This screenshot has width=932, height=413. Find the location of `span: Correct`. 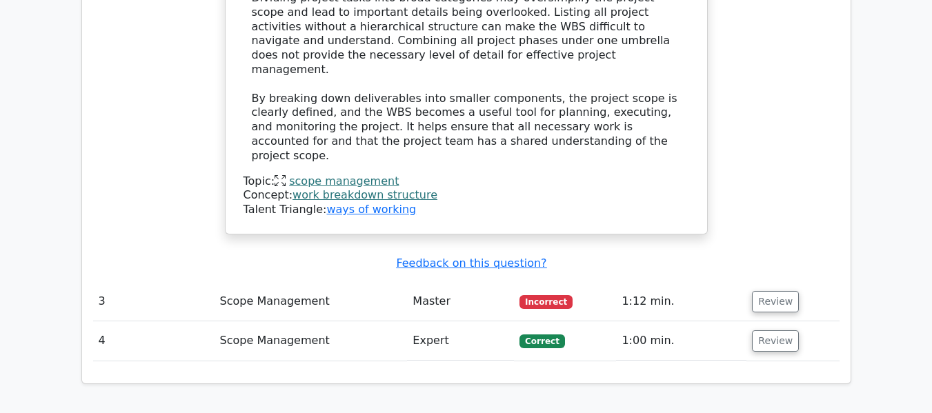

span: Correct is located at coordinates (542, 342).